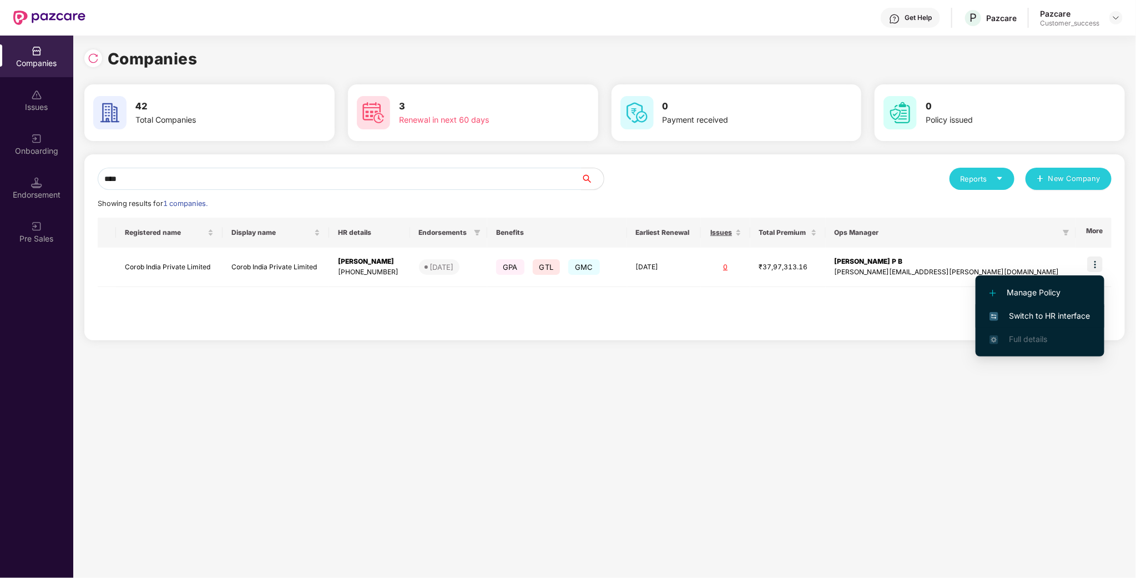 The image size is (1136, 578). Describe the element at coordinates (165, 233) in the screenshot. I see `span: Registered name` at that location.